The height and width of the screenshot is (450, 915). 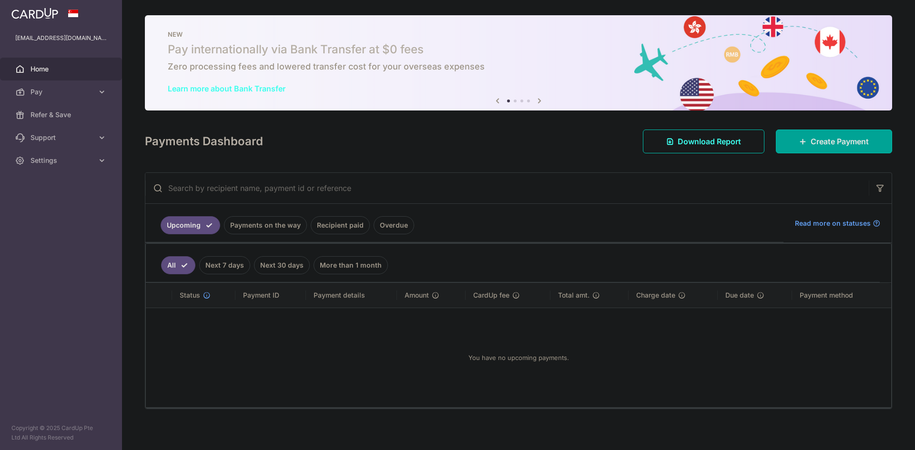 What do you see at coordinates (574, 295) in the screenshot?
I see `span: Total amt.` at bounding box center [574, 295].